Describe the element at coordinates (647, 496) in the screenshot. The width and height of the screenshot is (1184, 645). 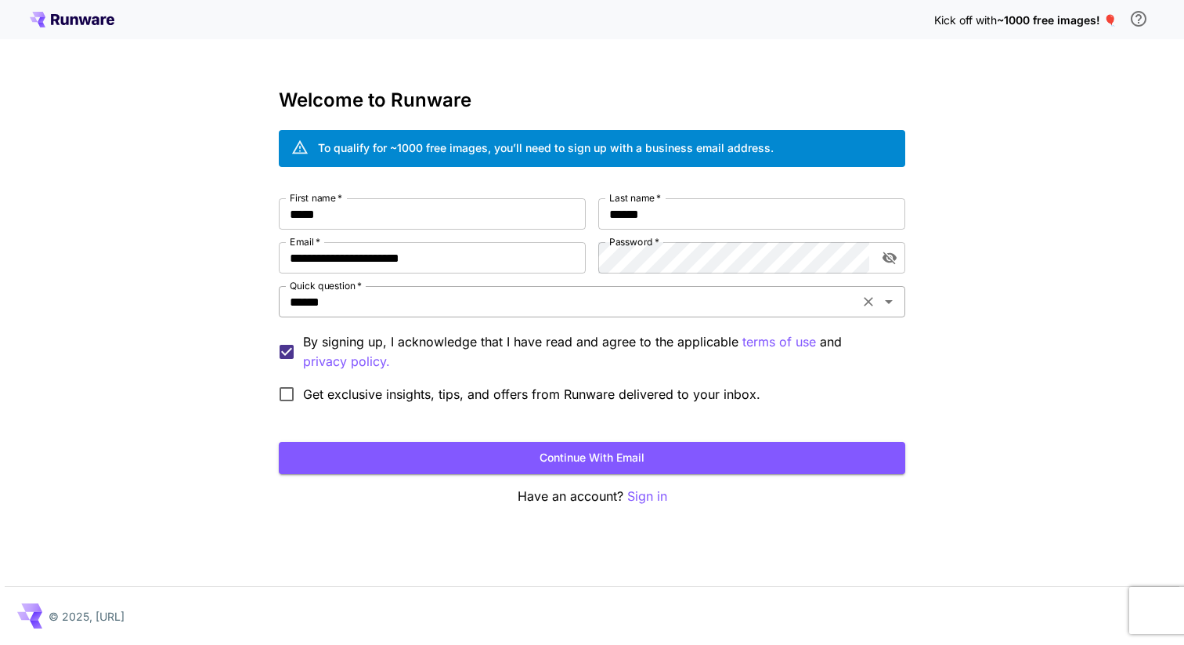
I see `p: Sign in` at that location.